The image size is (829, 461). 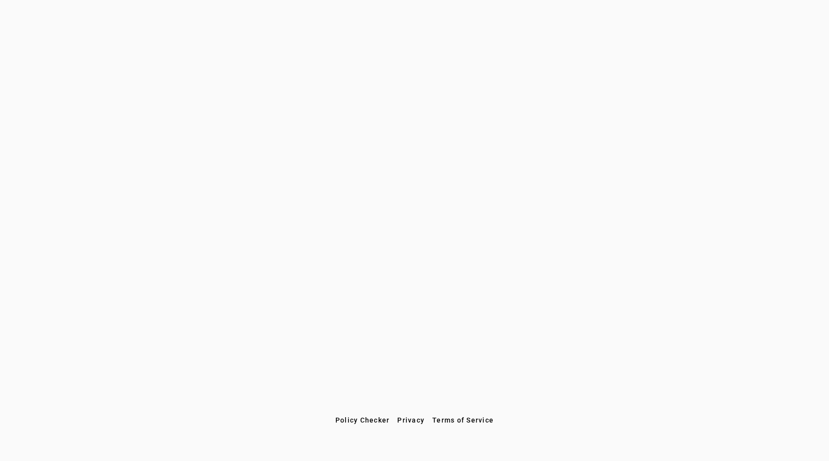 I want to click on span: Privacy, so click(x=411, y=420).